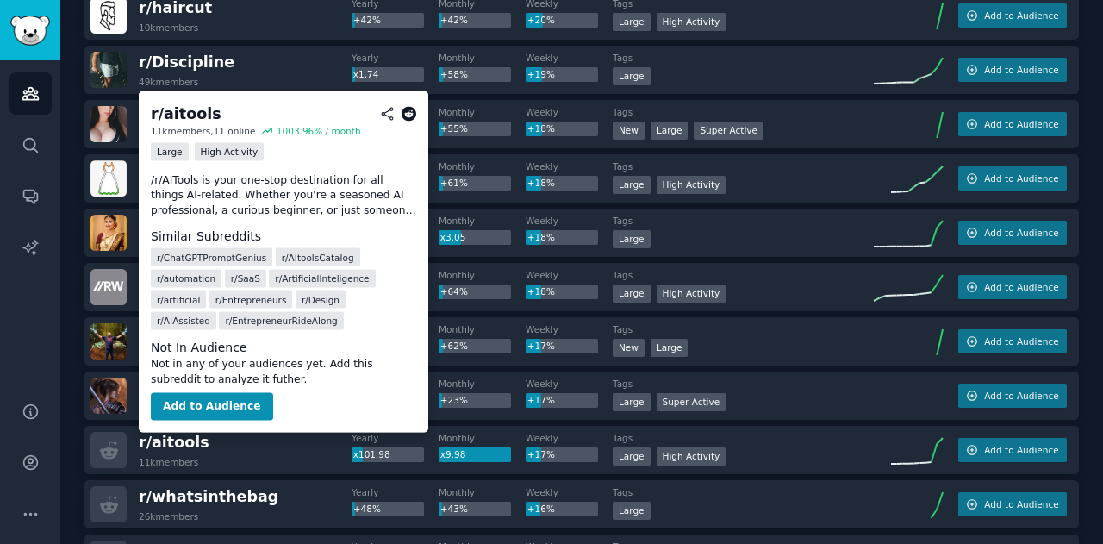  Describe the element at coordinates (30, 30) in the screenshot. I see `img: GummySearch logo` at that location.